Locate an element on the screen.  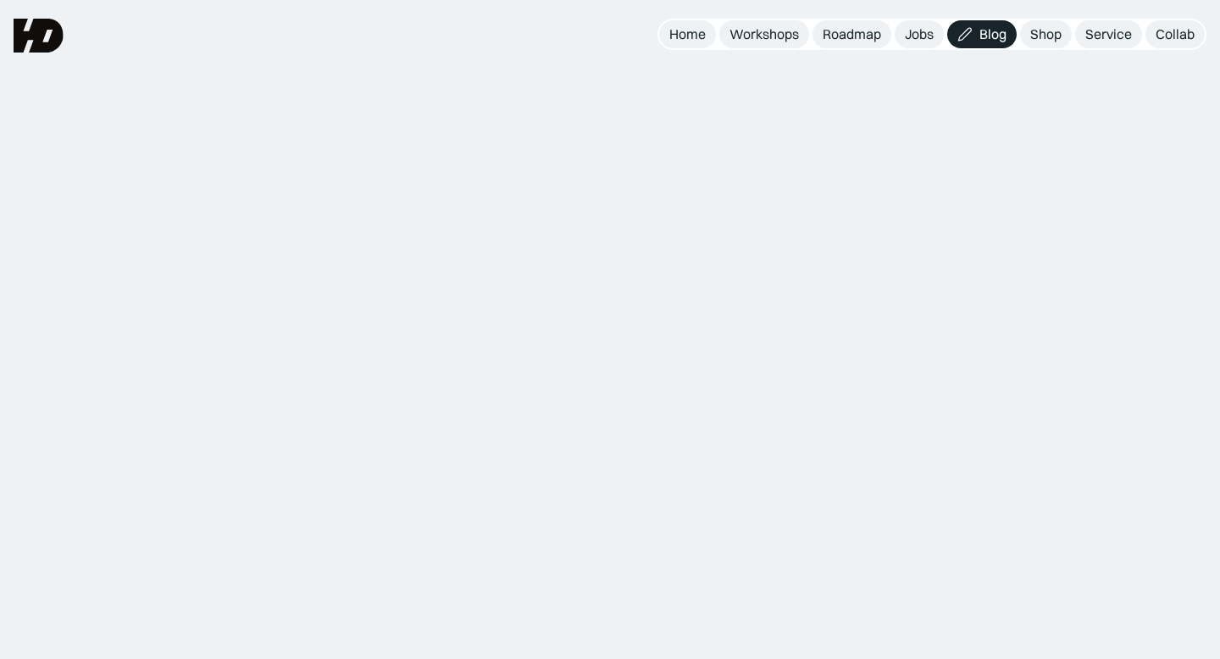
div: Blog is located at coordinates (993, 34).